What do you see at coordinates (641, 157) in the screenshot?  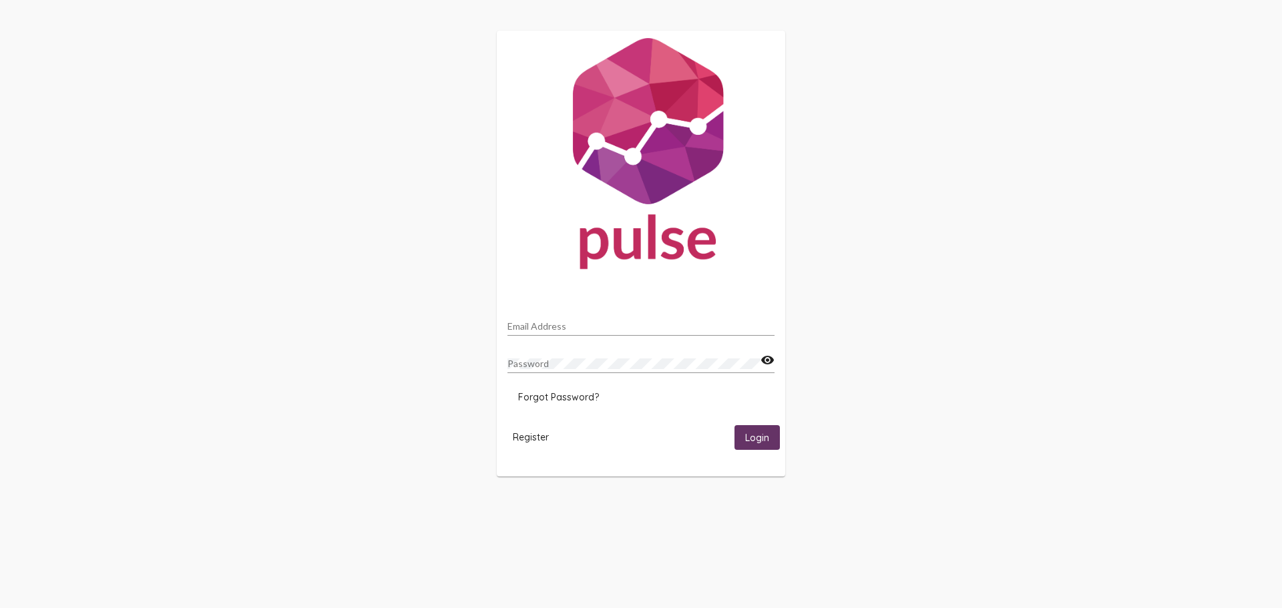 I see `img: Pulse For Good Logo` at bounding box center [641, 157].